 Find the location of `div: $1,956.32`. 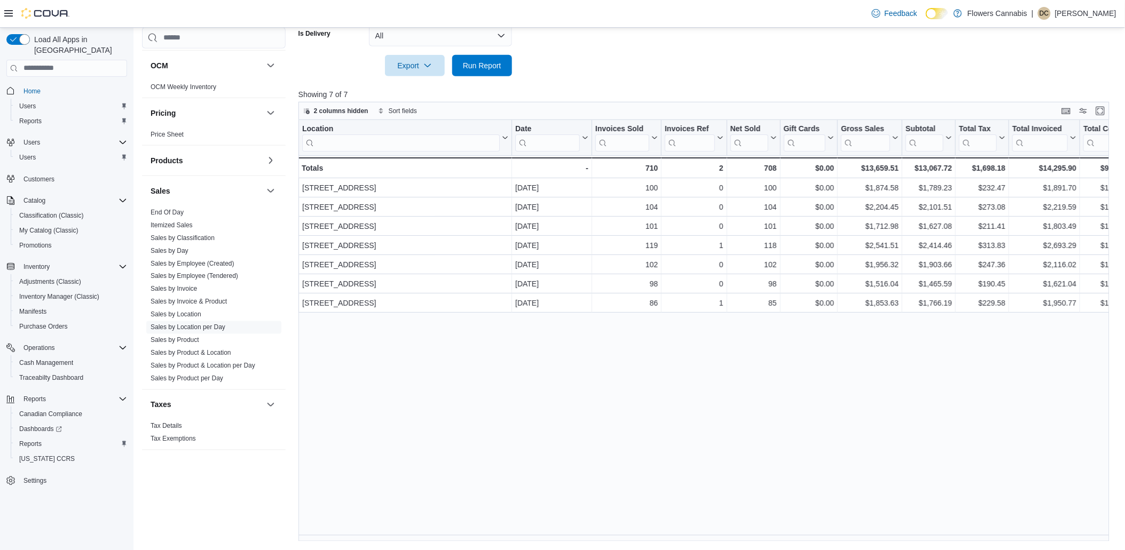

div: $1,956.32 is located at coordinates (870, 265).